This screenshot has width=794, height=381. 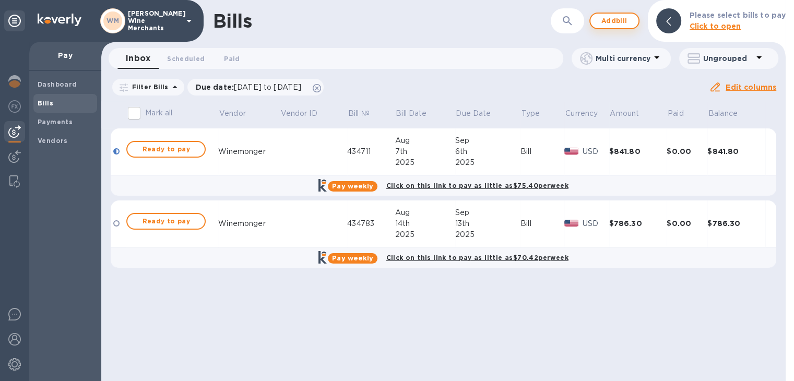 I want to click on span: Currency, so click(x=581, y=113).